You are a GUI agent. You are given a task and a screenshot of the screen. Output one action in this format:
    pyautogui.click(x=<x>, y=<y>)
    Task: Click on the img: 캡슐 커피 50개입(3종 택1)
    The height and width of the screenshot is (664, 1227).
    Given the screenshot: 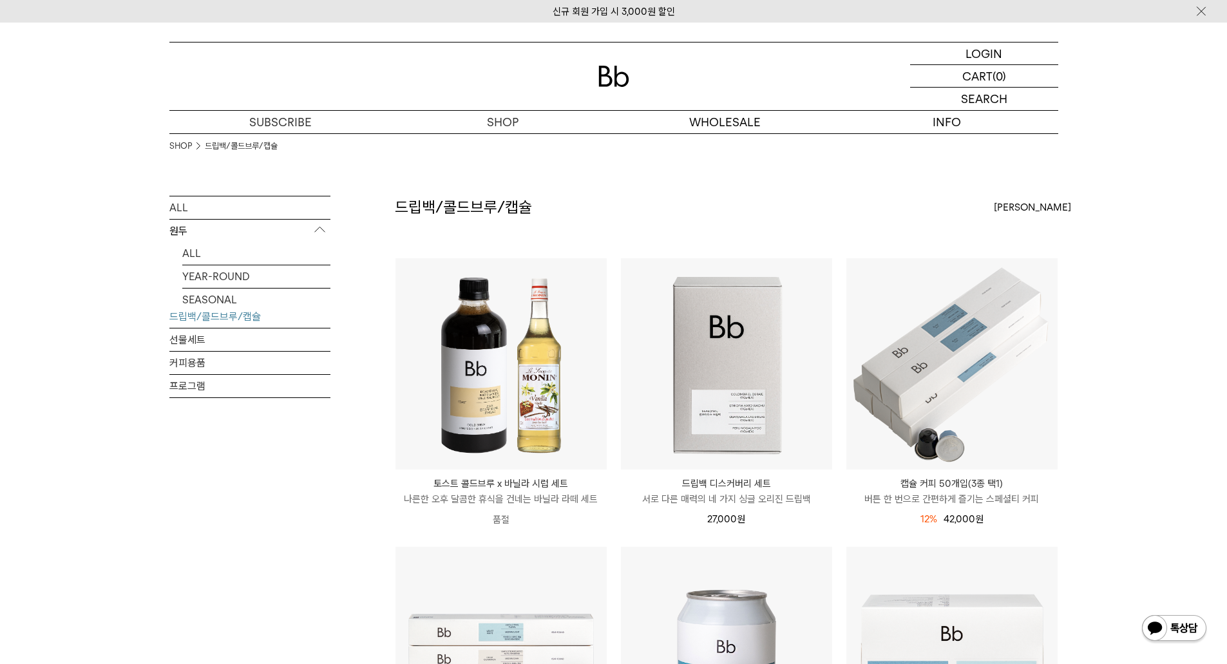 What is the action you would take?
    pyautogui.click(x=952, y=364)
    